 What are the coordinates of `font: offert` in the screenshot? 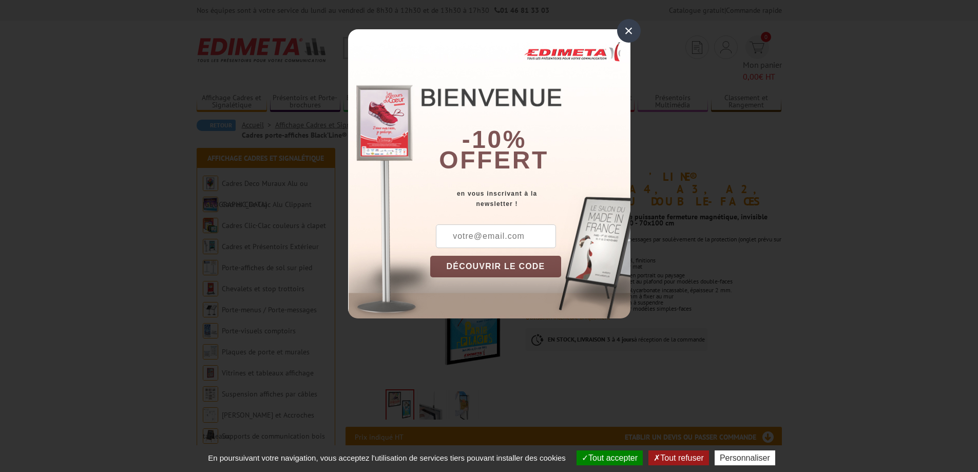 It's located at (494, 160).